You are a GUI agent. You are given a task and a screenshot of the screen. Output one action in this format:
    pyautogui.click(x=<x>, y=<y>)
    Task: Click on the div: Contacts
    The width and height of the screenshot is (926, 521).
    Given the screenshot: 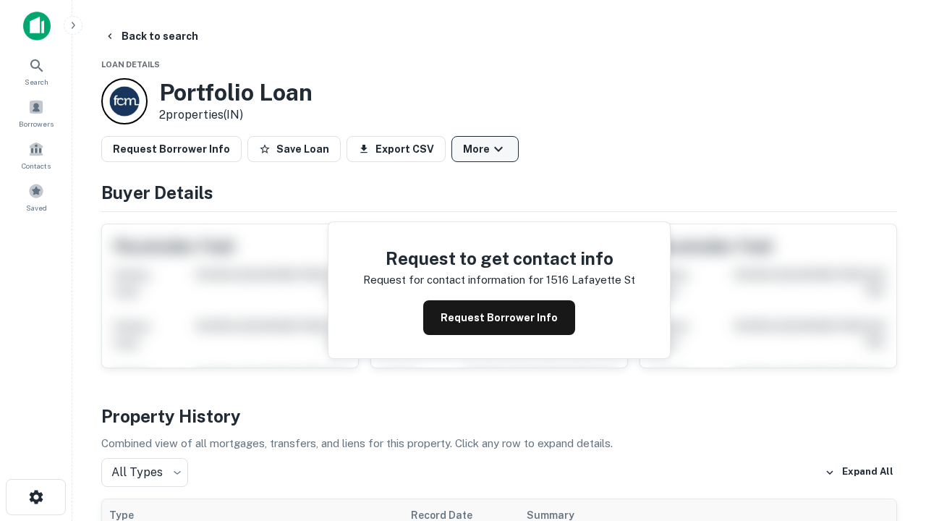 What is the action you would take?
    pyautogui.click(x=36, y=155)
    